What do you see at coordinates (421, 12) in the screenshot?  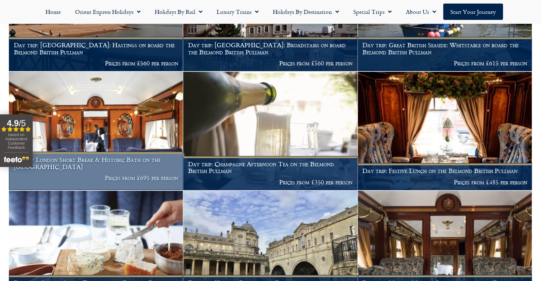 I see `a: About Us` at bounding box center [421, 12].